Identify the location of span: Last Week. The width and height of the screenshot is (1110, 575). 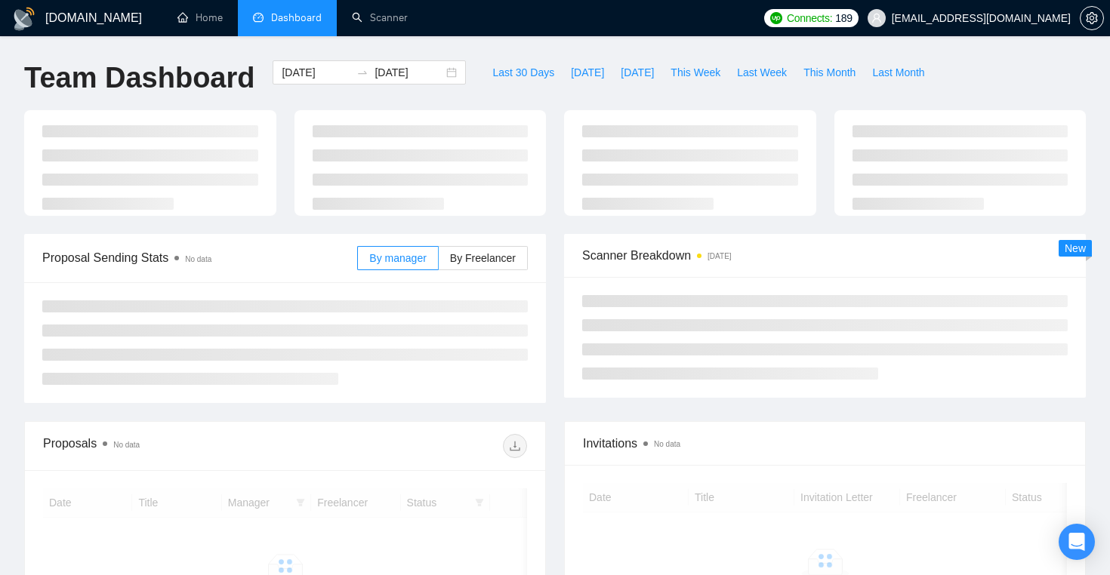
(762, 72).